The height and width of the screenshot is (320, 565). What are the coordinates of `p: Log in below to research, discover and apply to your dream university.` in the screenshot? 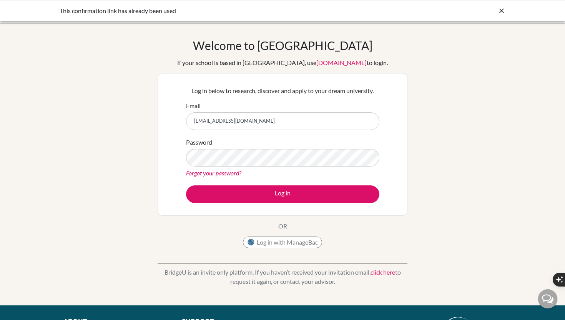 It's located at (283, 91).